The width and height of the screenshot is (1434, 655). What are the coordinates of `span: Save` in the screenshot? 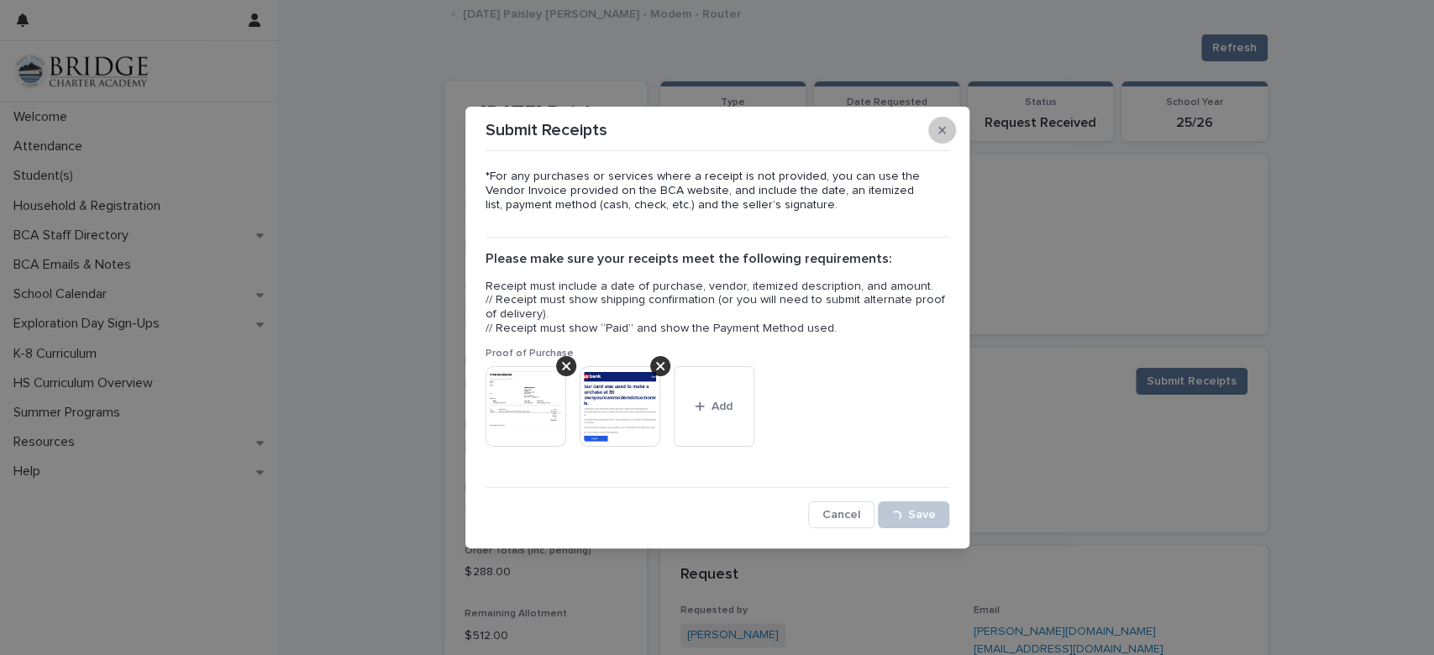 It's located at (922, 515).